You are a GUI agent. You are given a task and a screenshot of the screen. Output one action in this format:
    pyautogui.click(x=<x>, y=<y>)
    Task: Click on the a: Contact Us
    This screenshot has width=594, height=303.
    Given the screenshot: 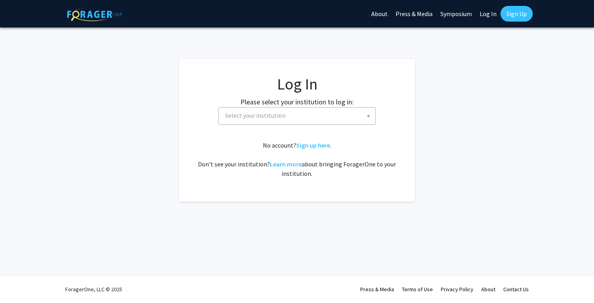 What is the action you would take?
    pyautogui.click(x=516, y=289)
    